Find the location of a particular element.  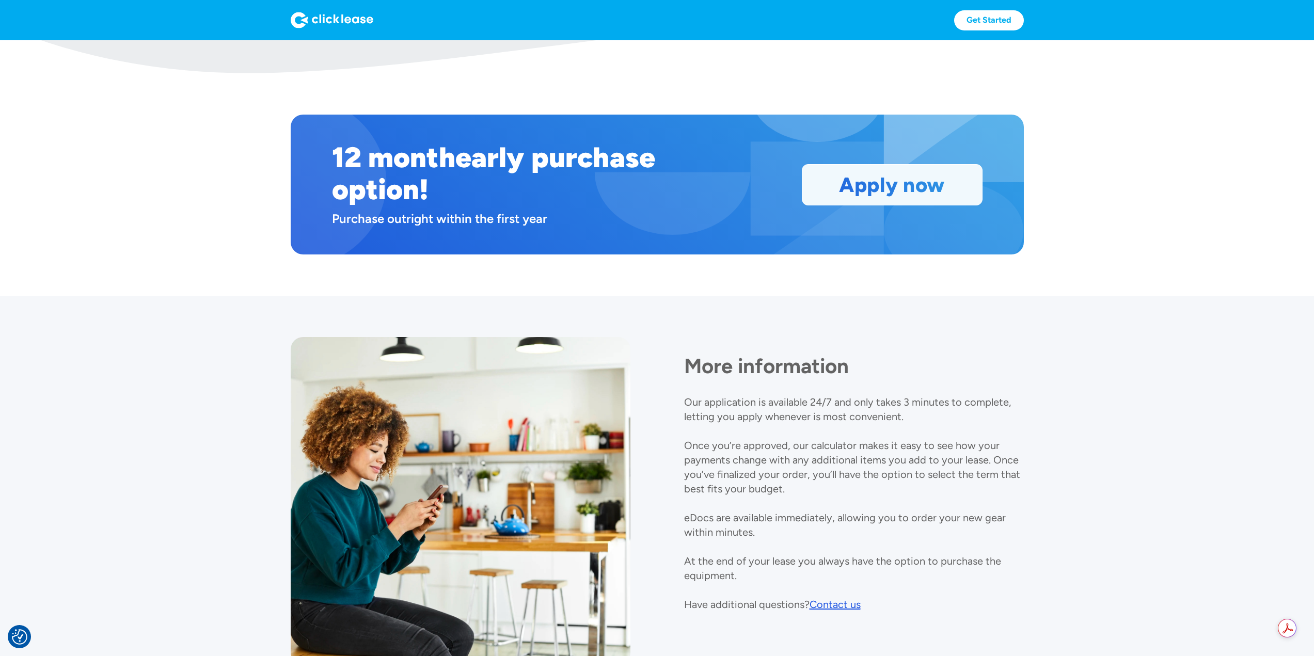

p: Our application is available 24/7 and only takes 3 minutes to complete, letting you apply wheneve... is located at coordinates (852, 503).